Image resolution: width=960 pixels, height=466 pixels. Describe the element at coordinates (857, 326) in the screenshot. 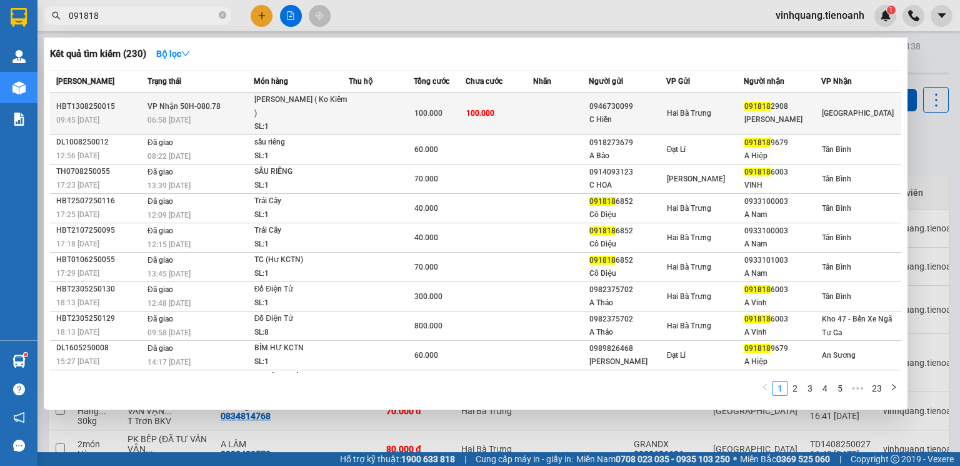

I see `span: Kho 47 - Bến Xe Ngã Tư Ga` at that location.